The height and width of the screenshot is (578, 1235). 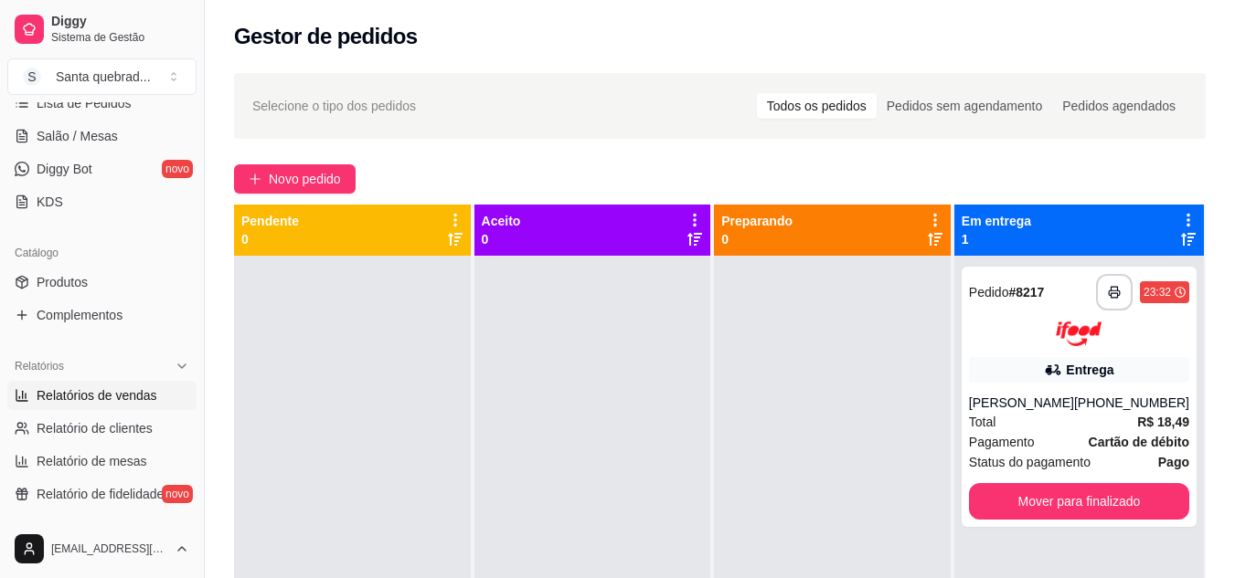 What do you see at coordinates (101, 29) in the screenshot?
I see `a: DiggySistema de Gestão` at bounding box center [101, 29].